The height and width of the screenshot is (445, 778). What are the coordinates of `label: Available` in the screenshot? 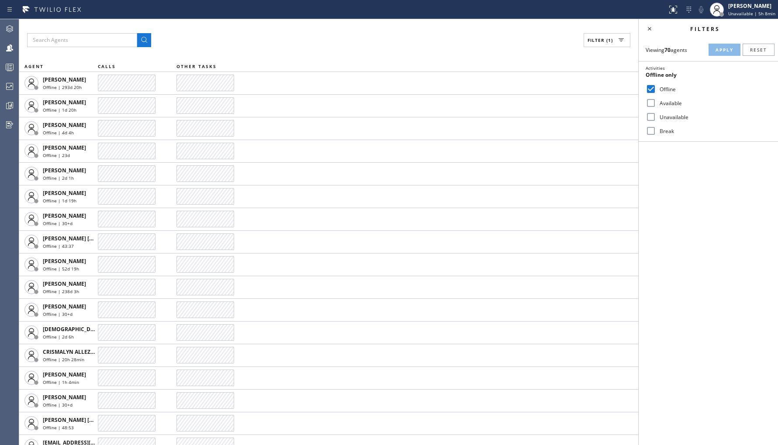 It's located at (713, 103).